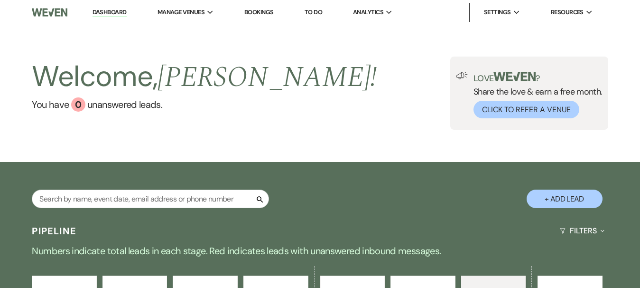  I want to click on a: To Do, so click(313, 12).